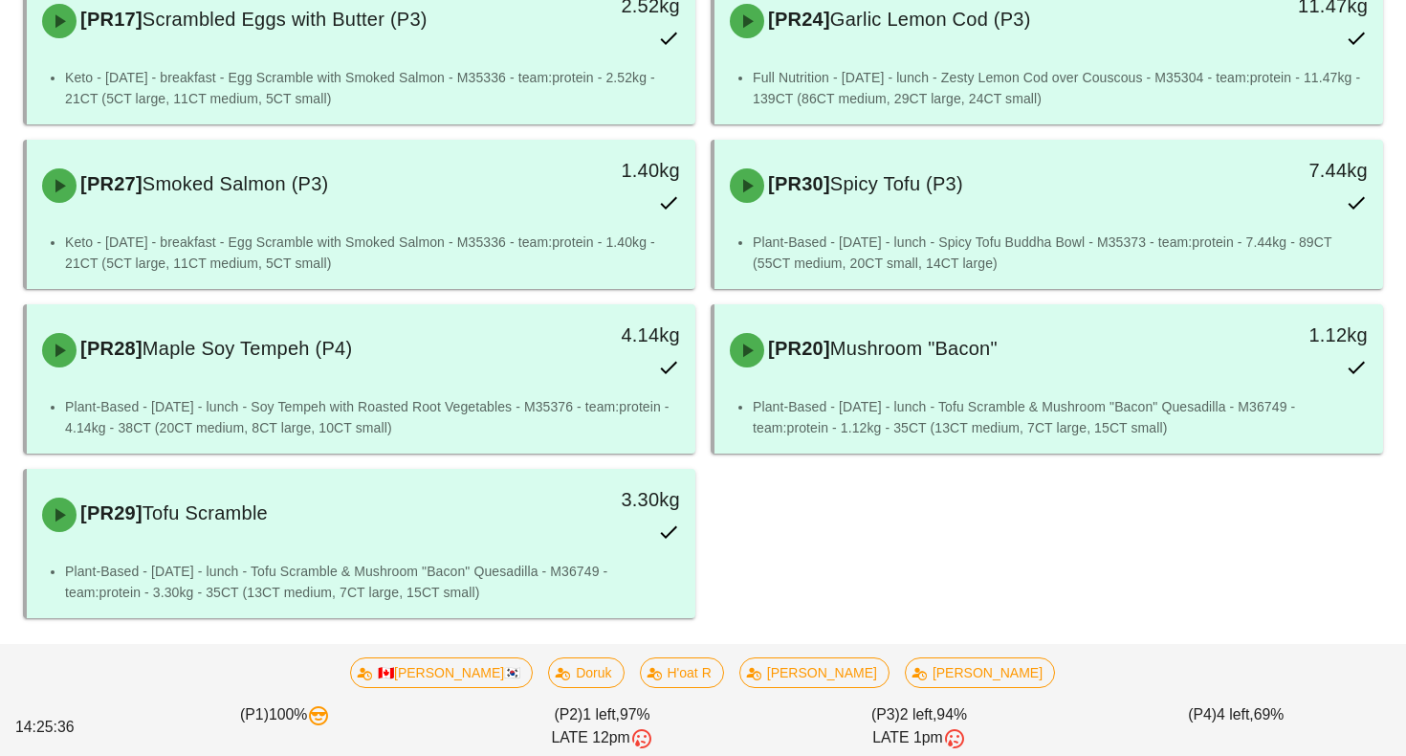 The image size is (1406, 756). What do you see at coordinates (1236, 726) in the screenshot?
I see `div: (P4) 69%` at bounding box center [1236, 726].